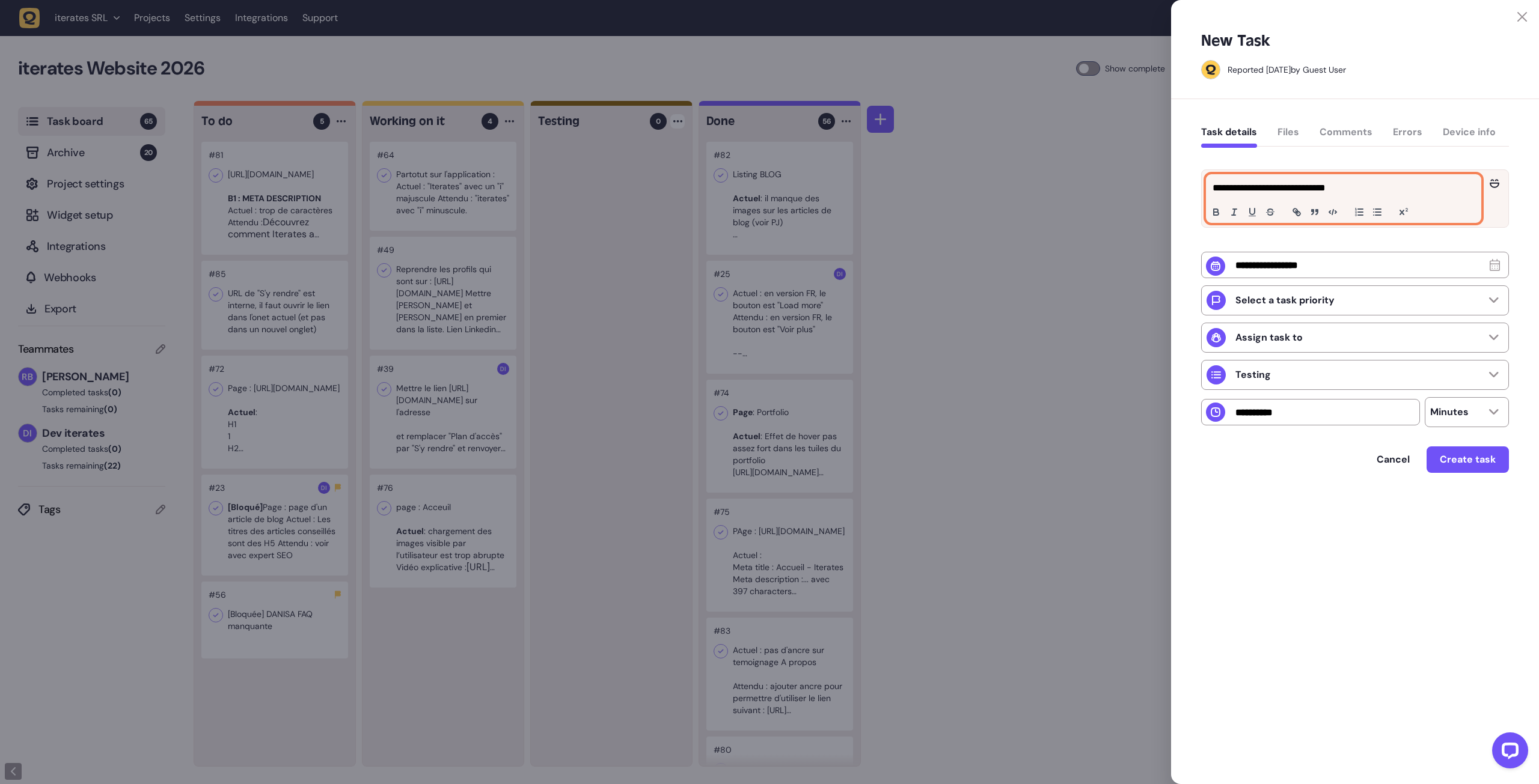 The height and width of the screenshot is (784, 1539). Describe the element at coordinates (1467, 460) in the screenshot. I see `button: Create task` at that location.